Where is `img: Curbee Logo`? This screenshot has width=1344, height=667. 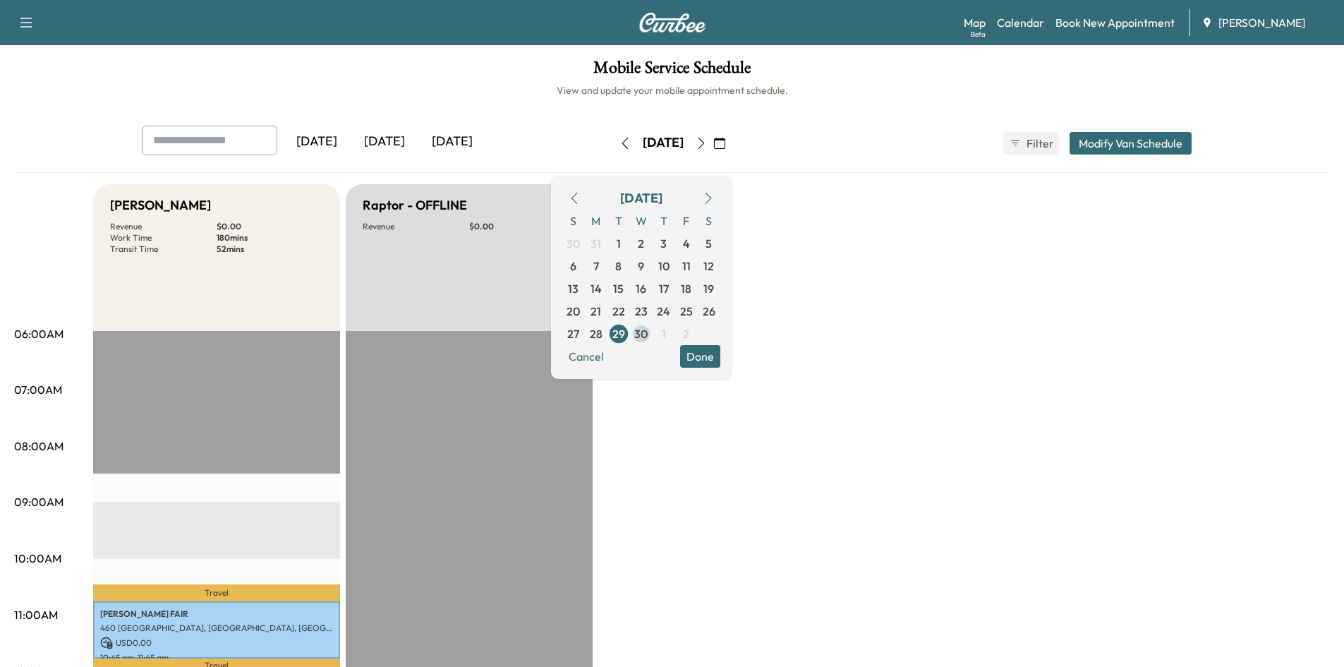
img: Curbee Logo is located at coordinates (672, 23).